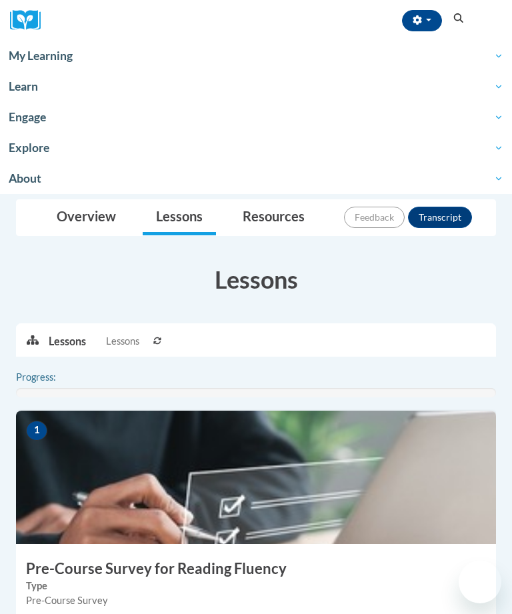 The width and height of the screenshot is (512, 614). Describe the element at coordinates (256, 56) in the screenshot. I see `span: My Learning` at that location.